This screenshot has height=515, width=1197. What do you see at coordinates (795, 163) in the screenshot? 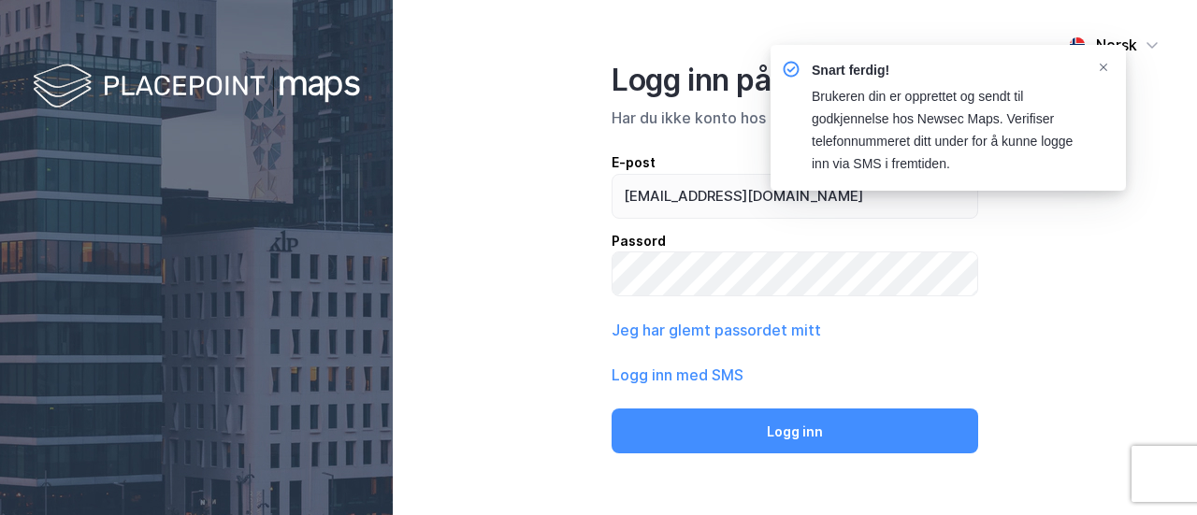
I see `div: E-post` at bounding box center [795, 163].